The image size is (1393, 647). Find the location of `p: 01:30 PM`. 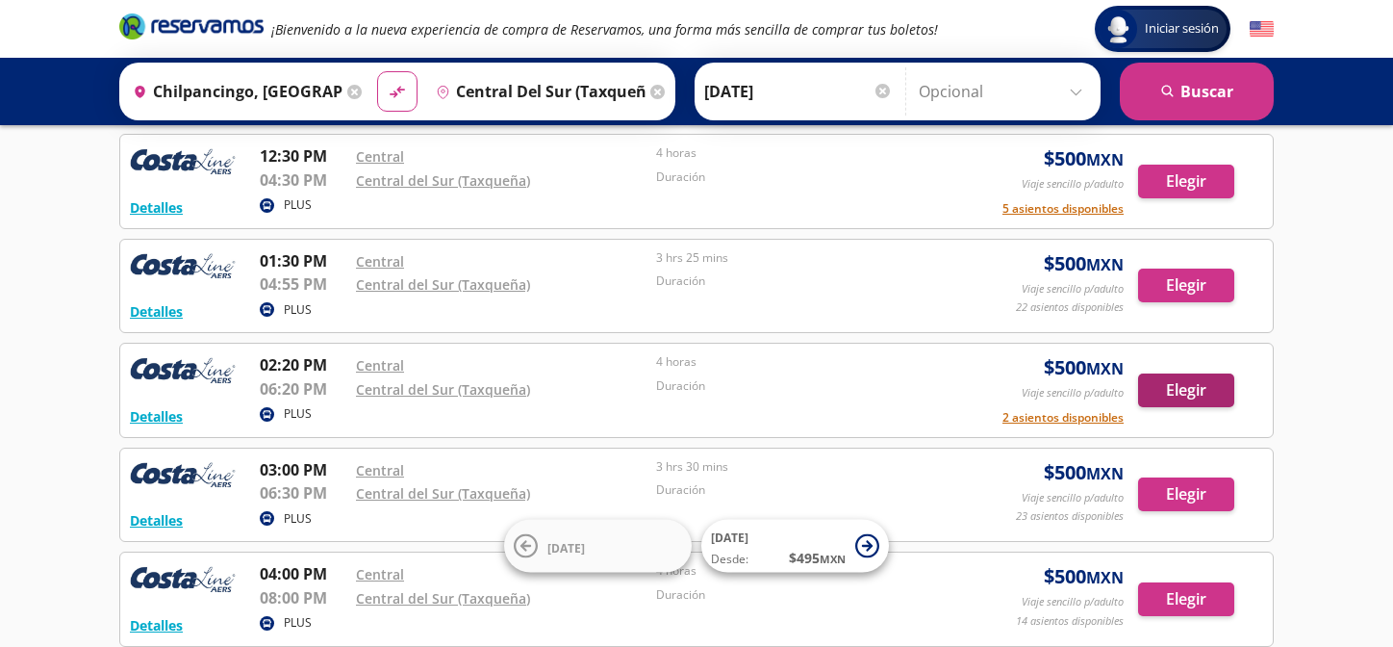

p: 01:30 PM is located at coordinates (303, 261).